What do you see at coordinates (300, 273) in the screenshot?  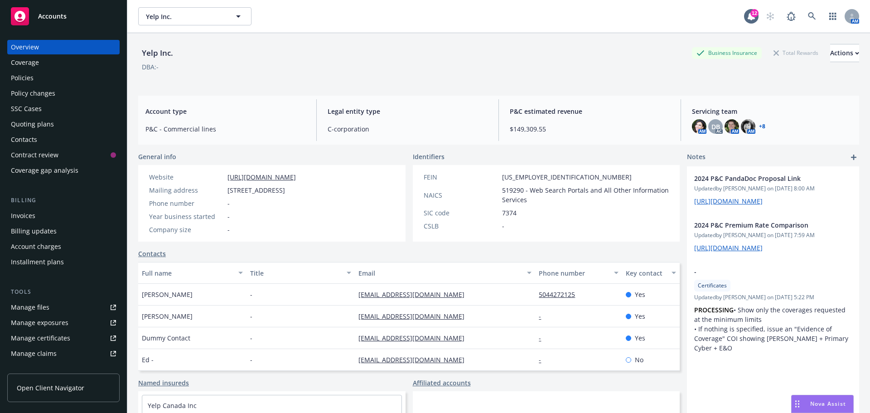 I see `button: Title` at bounding box center [300, 273].